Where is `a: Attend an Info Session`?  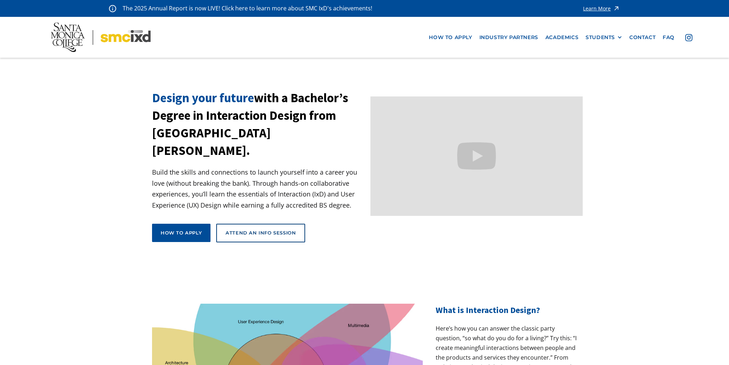
a: Attend an Info Session is located at coordinates (261, 233).